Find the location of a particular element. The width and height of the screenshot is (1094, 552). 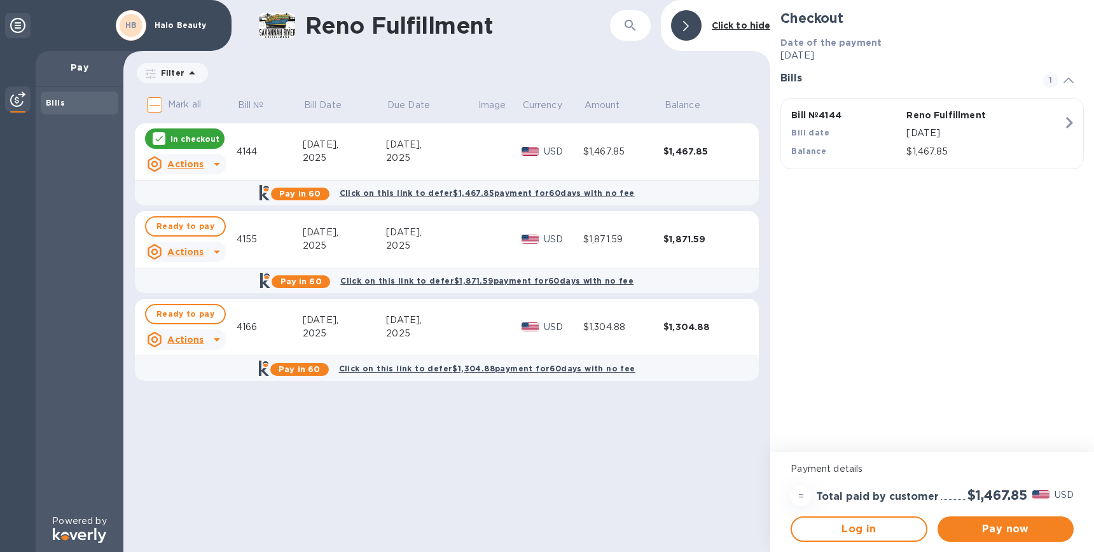

button: Pay now is located at coordinates (1005, 529).